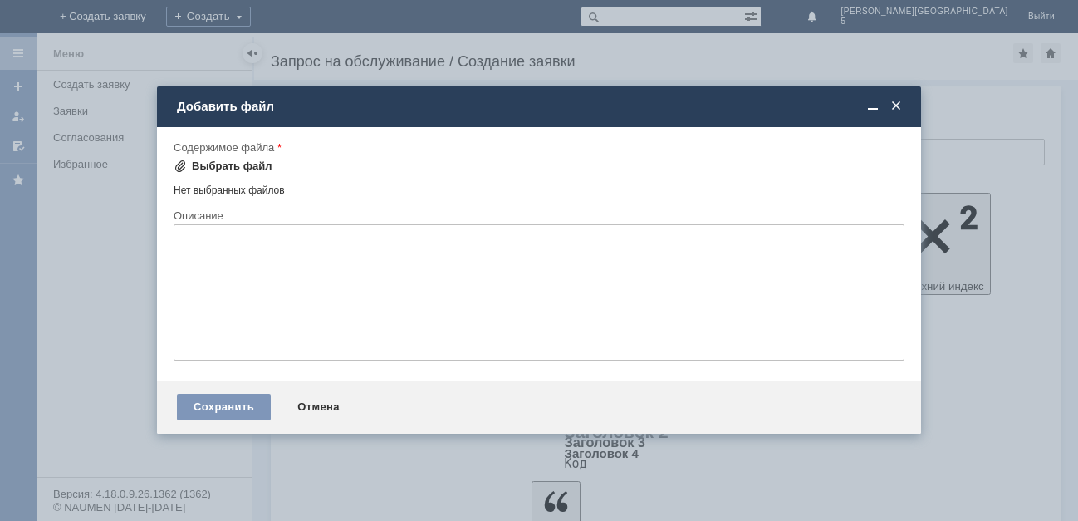  What do you see at coordinates (896, 106) in the screenshot?
I see `span: Закрыть` at bounding box center [896, 106].